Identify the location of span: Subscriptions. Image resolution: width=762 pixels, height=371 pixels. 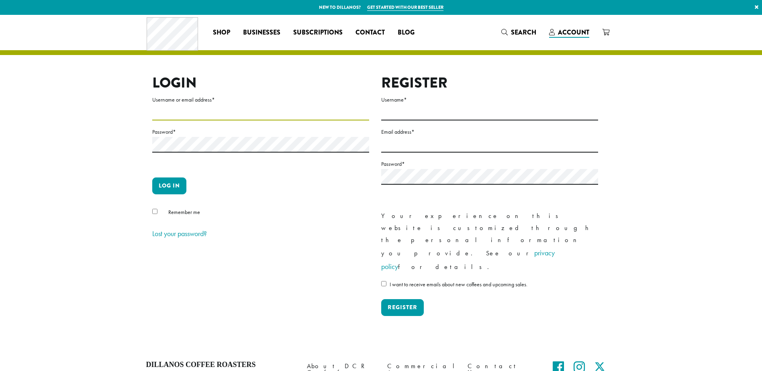
(318, 33).